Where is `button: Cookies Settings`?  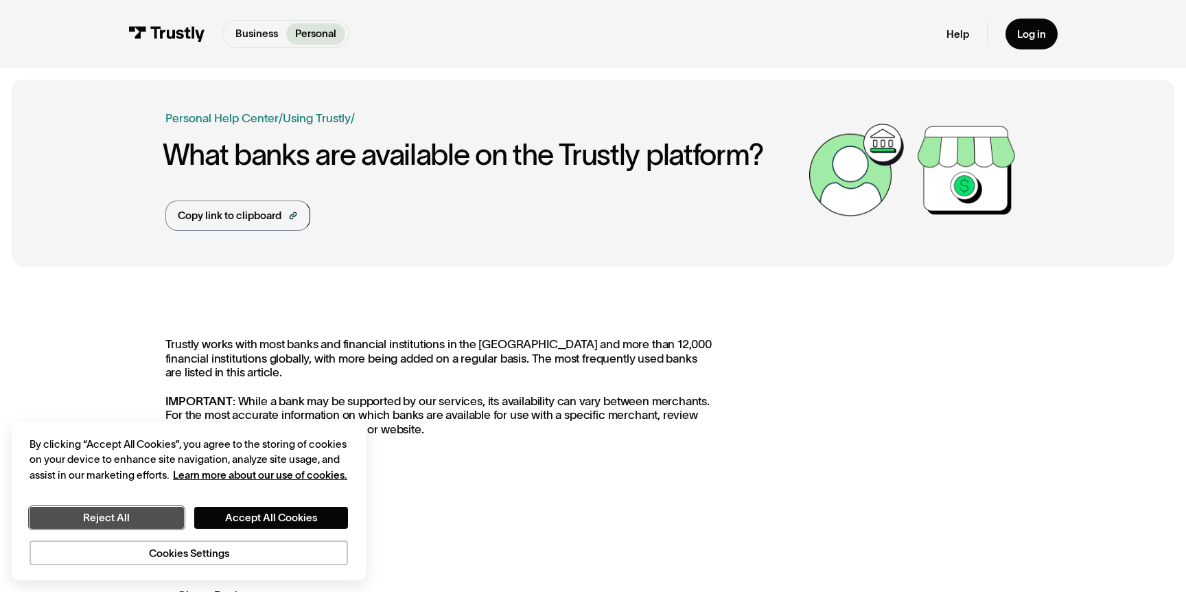
button: Cookies Settings is located at coordinates (189, 552).